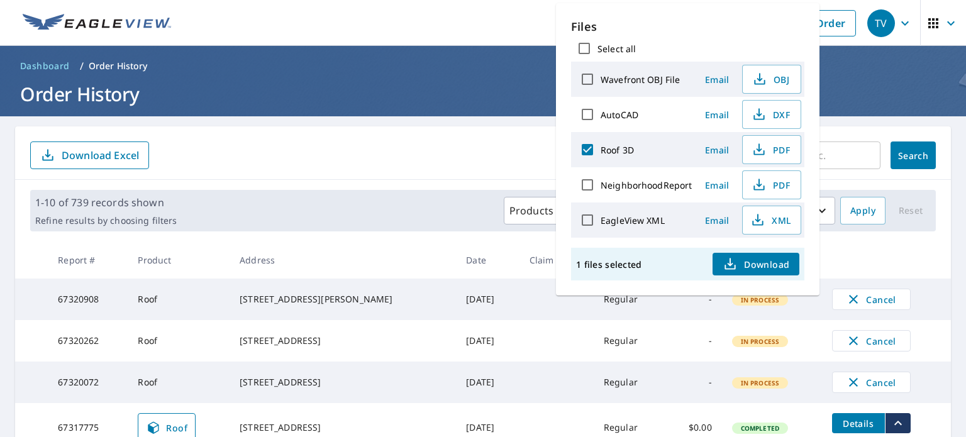 This screenshot has width=966, height=437. Describe the element at coordinates (343, 260) in the screenshot. I see `th: Address` at that location.